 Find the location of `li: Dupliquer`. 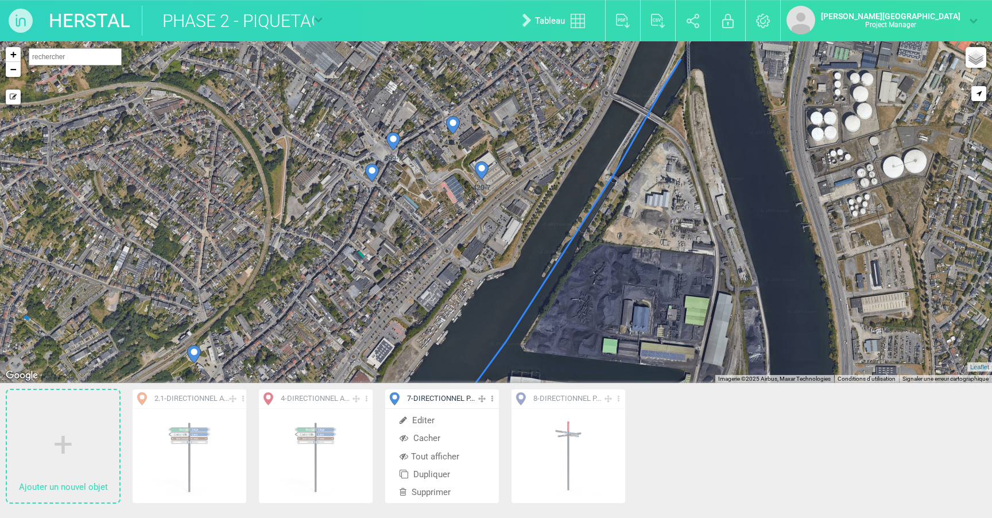

li: Dupliquer is located at coordinates (442, 474).